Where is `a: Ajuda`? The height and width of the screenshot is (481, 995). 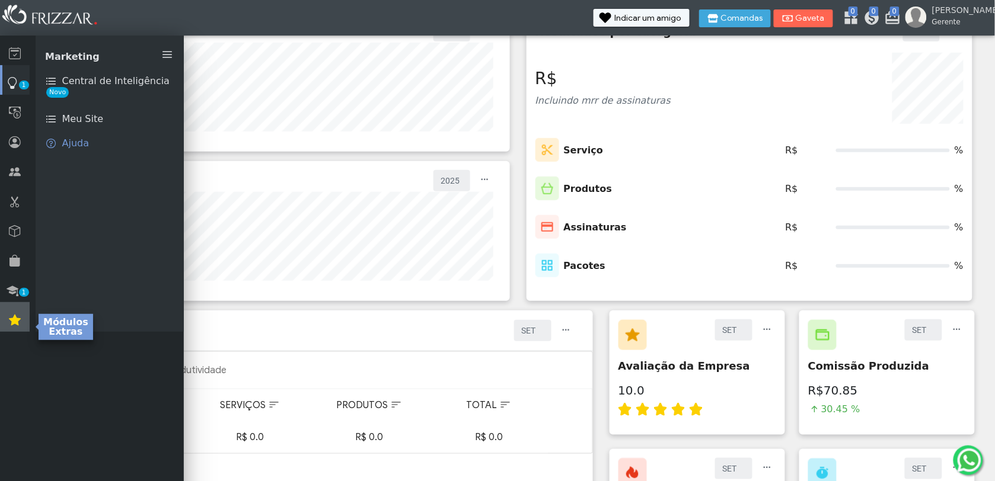
a: Ajuda is located at coordinates (110, 143).